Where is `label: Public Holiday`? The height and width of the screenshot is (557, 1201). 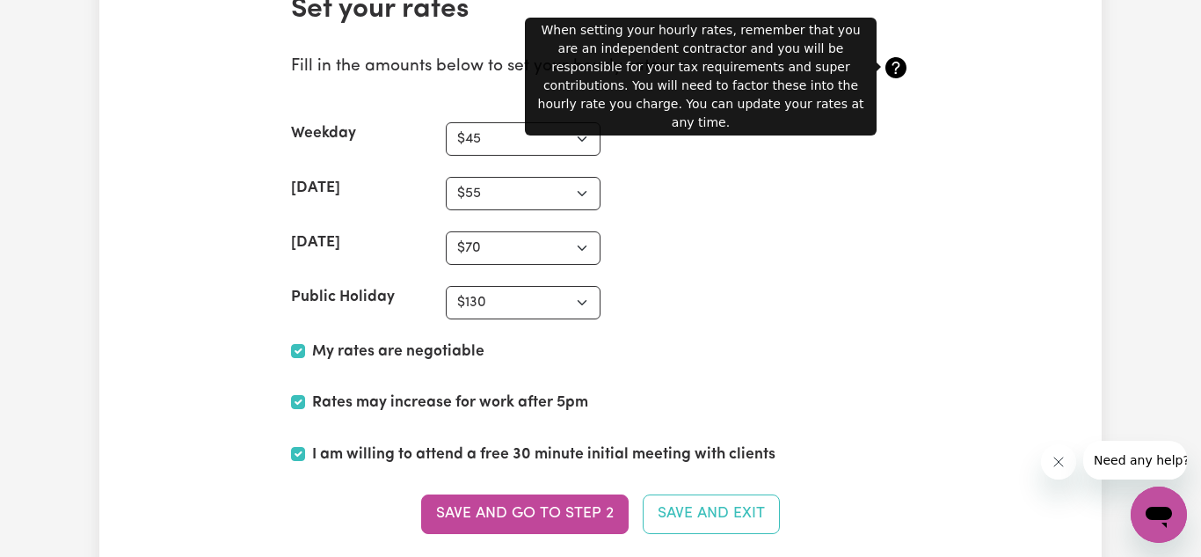 label: Public Holiday is located at coordinates (343, 297).